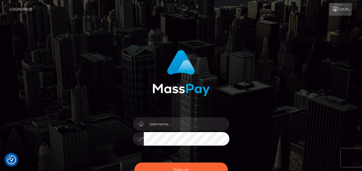 This screenshot has height=171, width=362. What do you see at coordinates (11, 159) in the screenshot?
I see `img: Revisit consent button` at bounding box center [11, 159].